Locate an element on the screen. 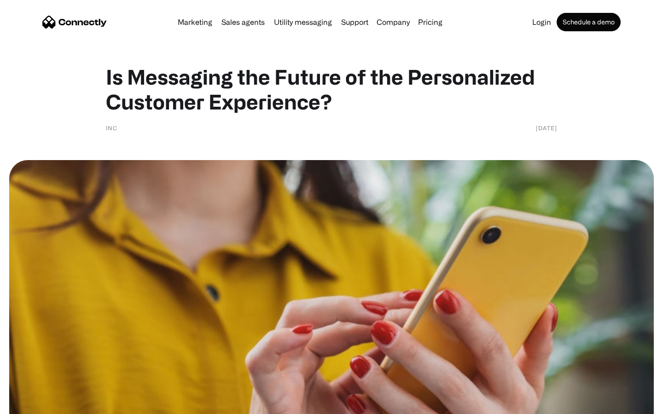 This screenshot has height=414, width=663. ul: Language list is located at coordinates (37, 405).